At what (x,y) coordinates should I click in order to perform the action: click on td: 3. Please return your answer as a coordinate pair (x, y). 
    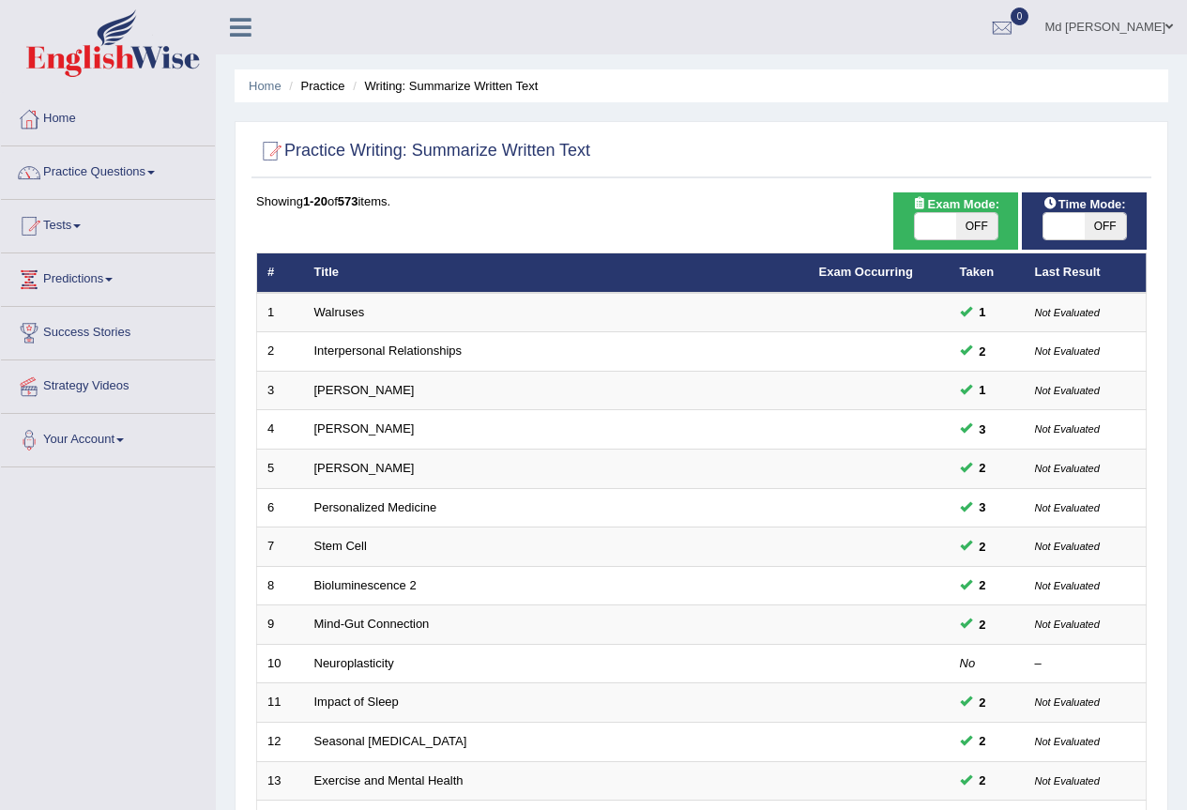
    Looking at the image, I should click on (281, 390).